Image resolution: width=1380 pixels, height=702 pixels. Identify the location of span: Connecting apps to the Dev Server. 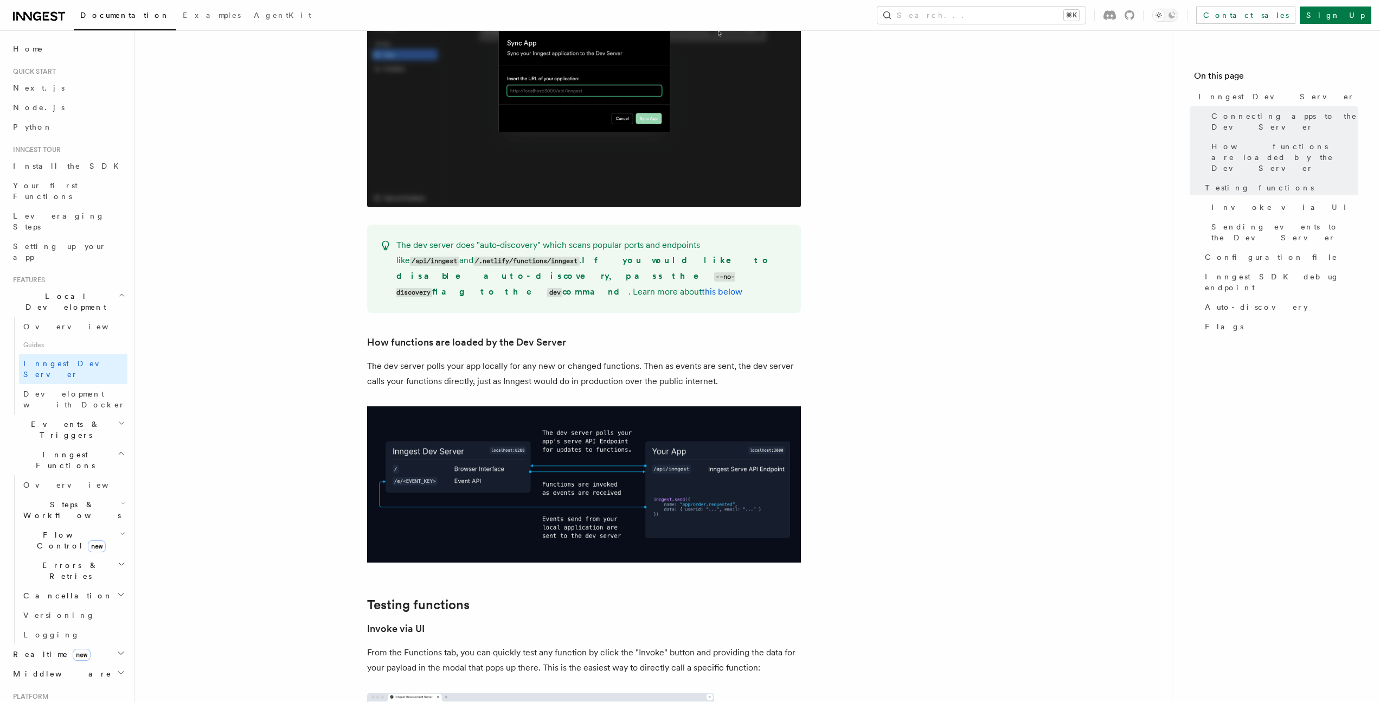
(1285, 121).